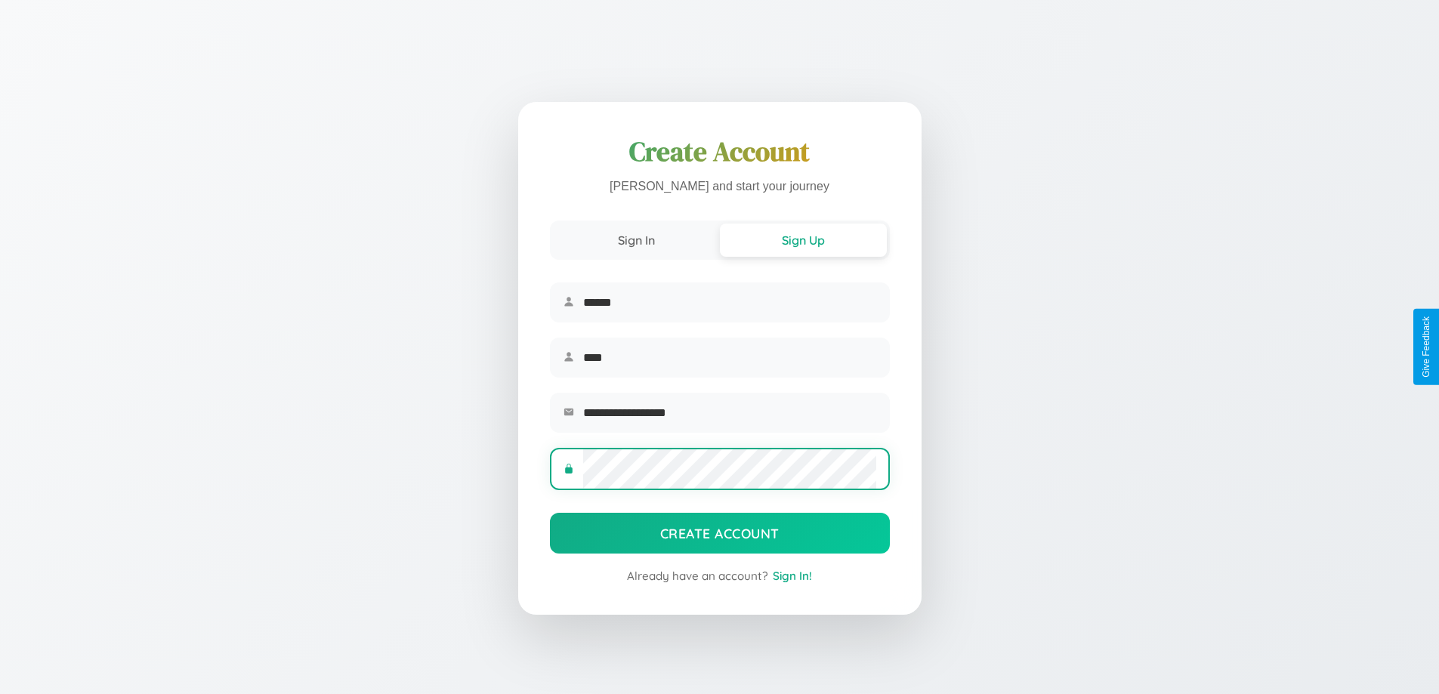 The image size is (1439, 694). I want to click on div: Give Feedback, so click(1426, 347).